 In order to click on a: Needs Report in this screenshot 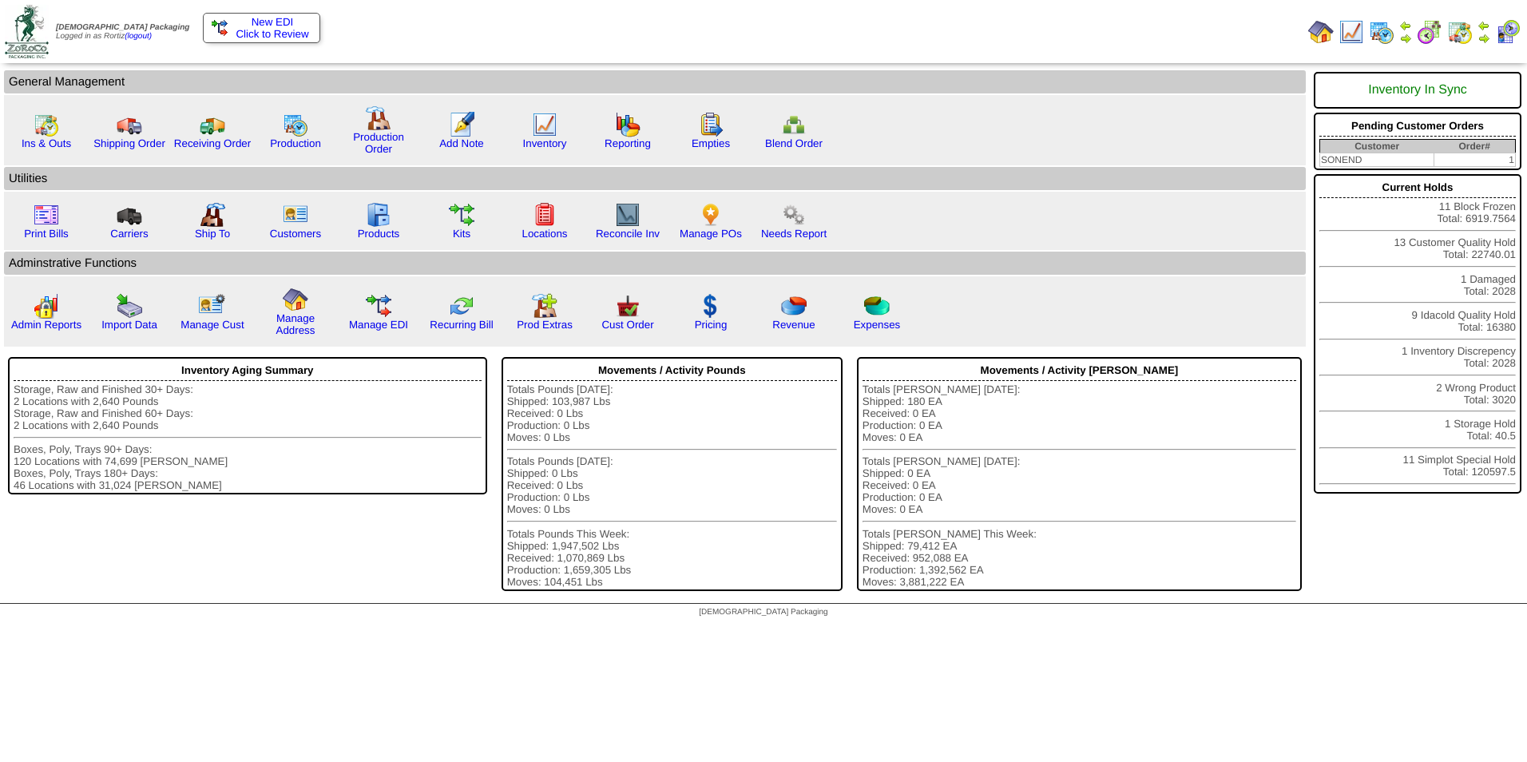, I will do `click(794, 233)`.